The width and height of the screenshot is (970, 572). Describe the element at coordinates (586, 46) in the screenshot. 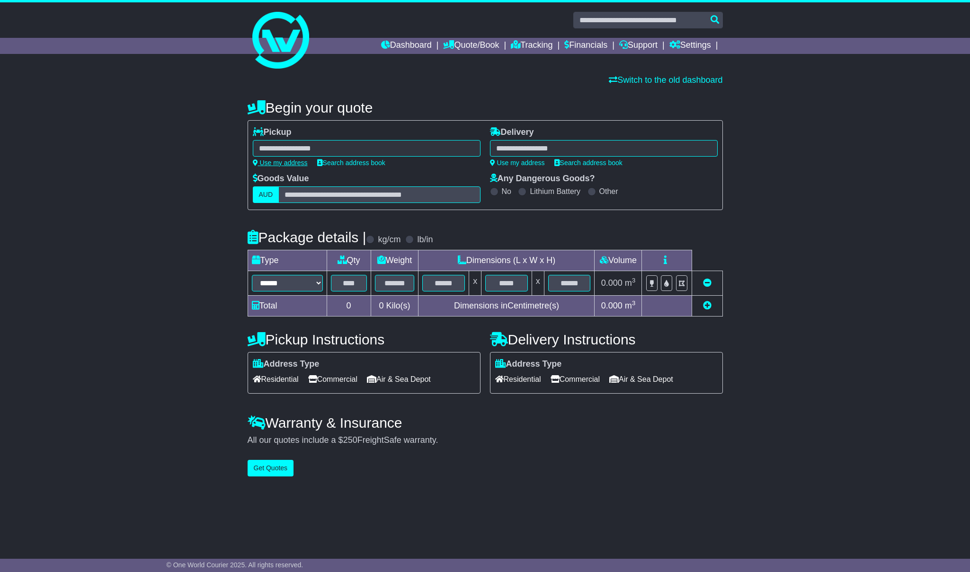

I see `a: Financials` at that location.